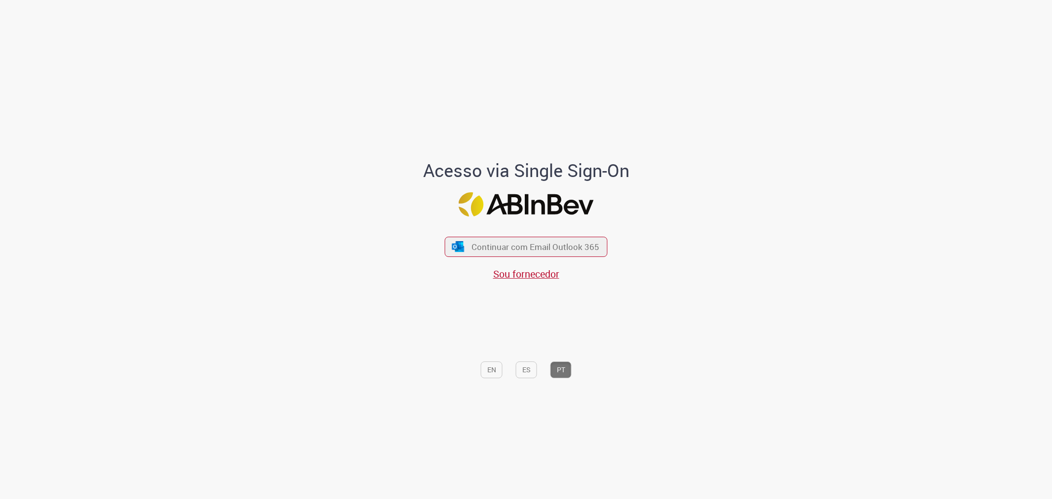 The image size is (1052, 499). I want to click on button: PT, so click(561, 370).